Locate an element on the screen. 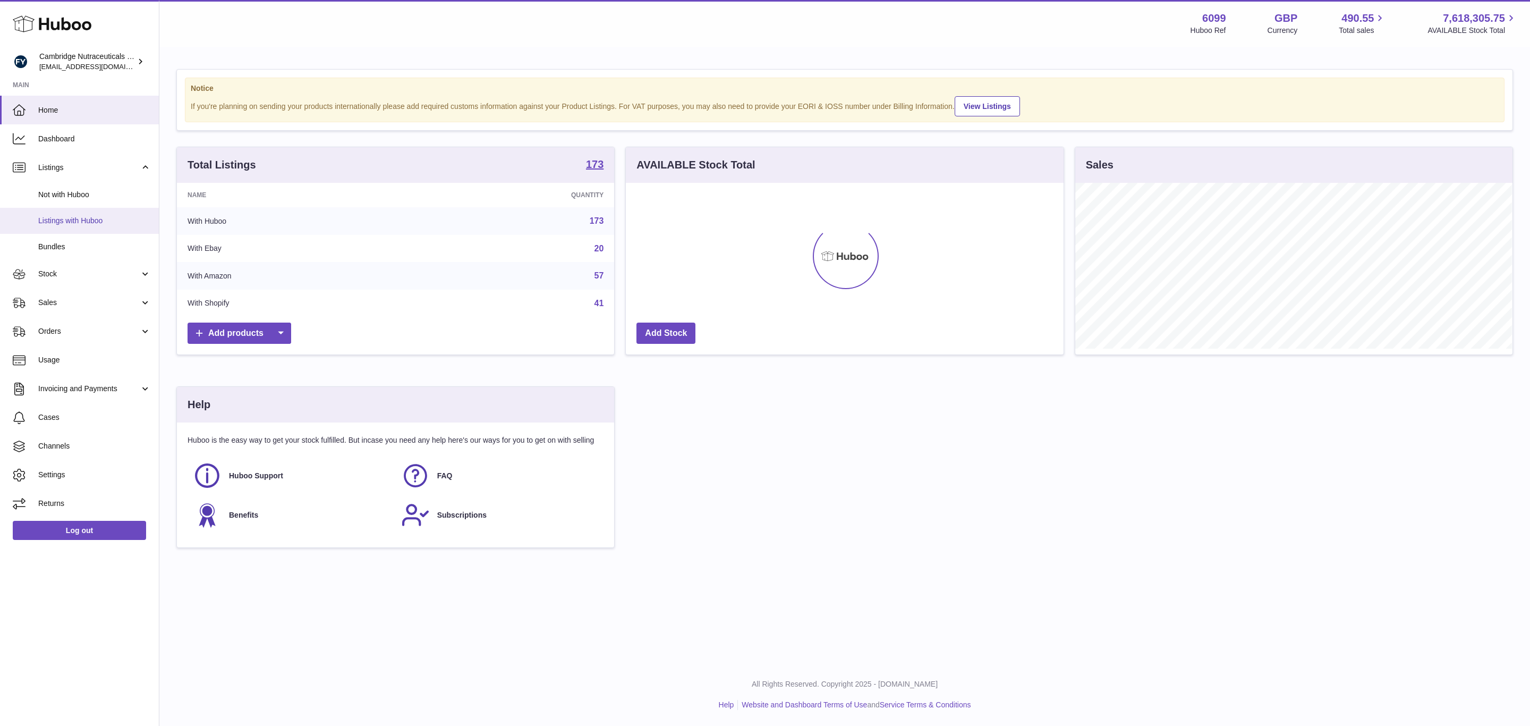 Image resolution: width=1530 pixels, height=726 pixels. strong: 173 is located at coordinates (594, 164).